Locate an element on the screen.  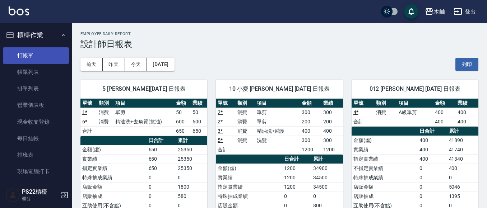
a: 排班表 is located at coordinates (36, 155).